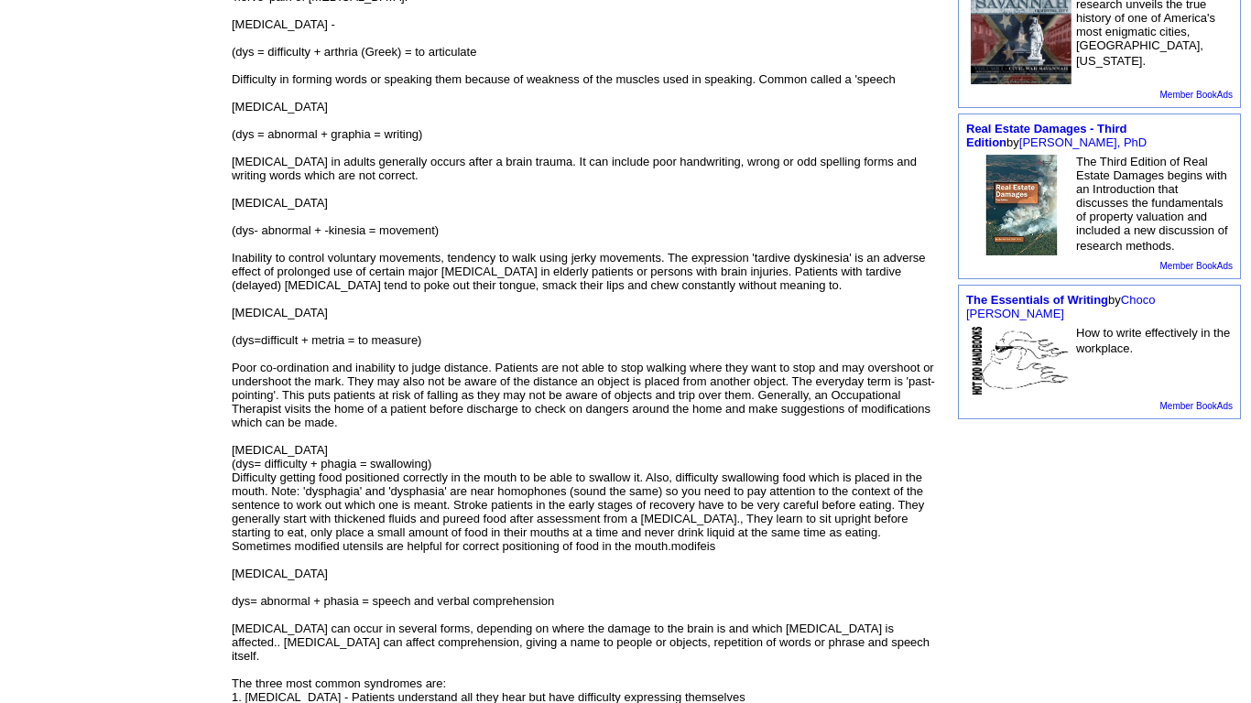  I want to click on div: Inability to control voluntary movements, tendency to walk using jerky movements. The expression ..., so click(587, 271).